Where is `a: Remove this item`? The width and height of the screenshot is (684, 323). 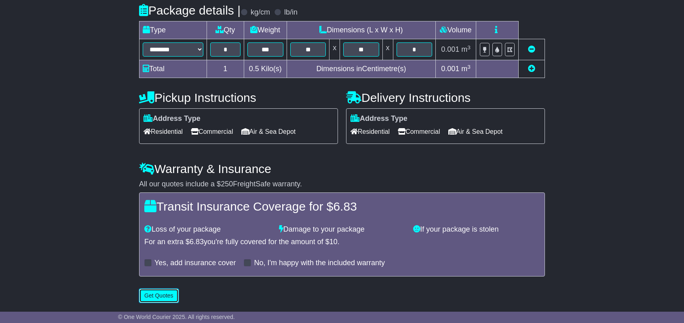
a: Remove this item is located at coordinates (531, 49).